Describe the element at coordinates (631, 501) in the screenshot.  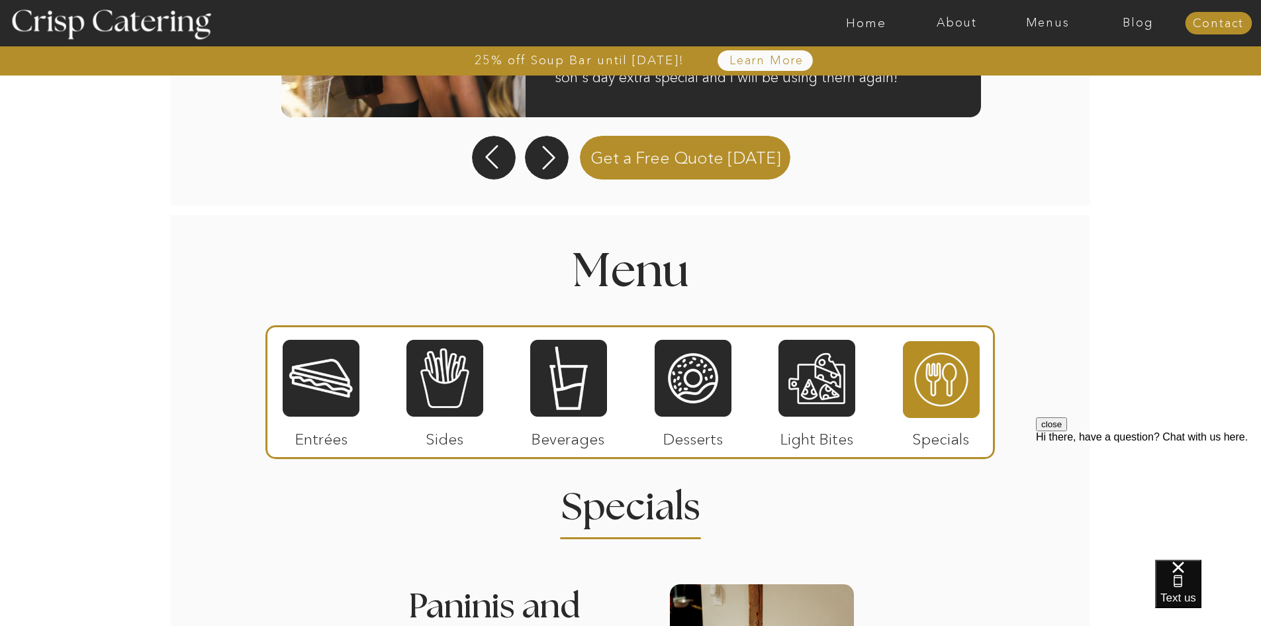
I see `h2: Specials` at that location.